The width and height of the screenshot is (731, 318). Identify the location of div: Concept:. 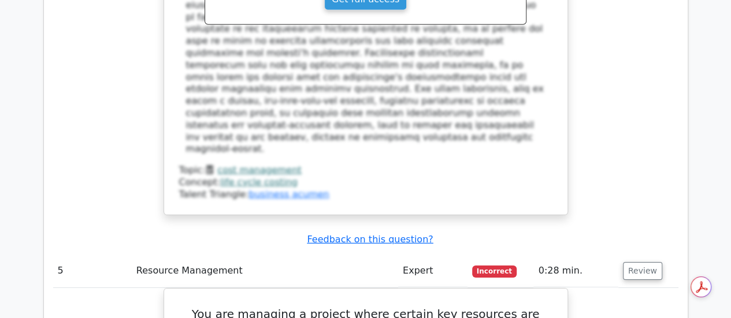
(366, 183).